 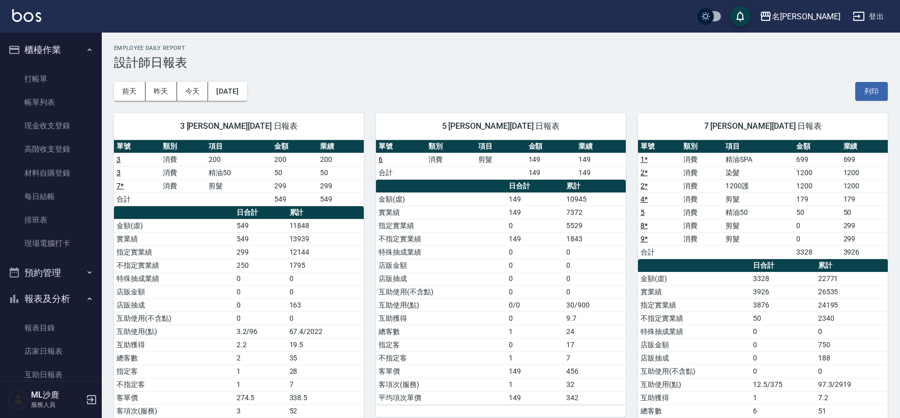 I want to click on th: 金額, so click(x=818, y=147).